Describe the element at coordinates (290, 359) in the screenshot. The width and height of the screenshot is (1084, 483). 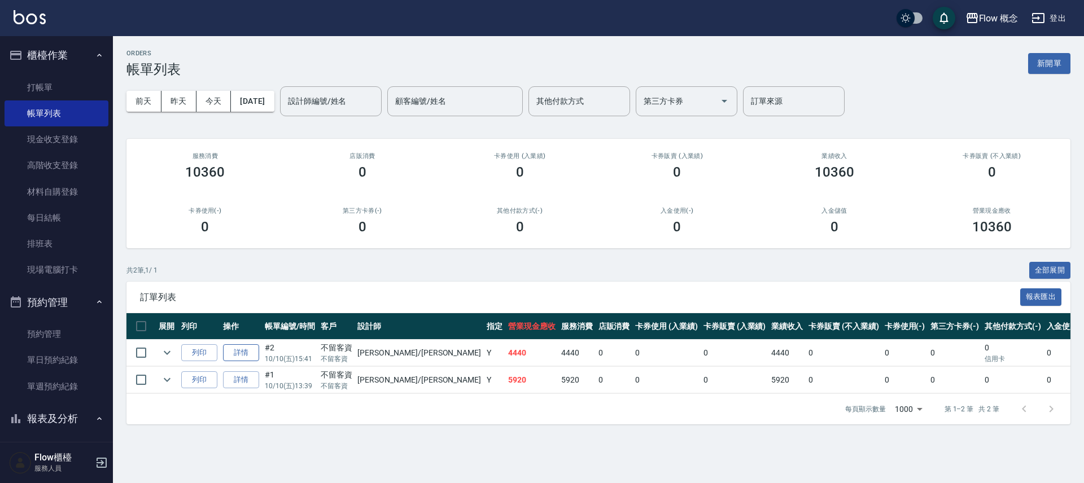
I see `p: 10/10 (五) 15:41` at that location.